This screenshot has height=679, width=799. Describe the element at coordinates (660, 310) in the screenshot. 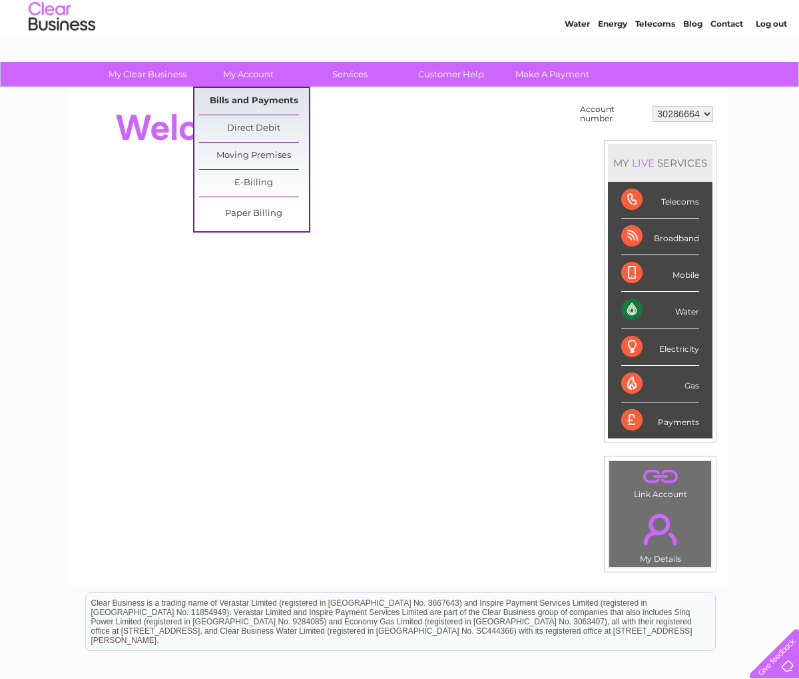

I see `div: Water` at that location.